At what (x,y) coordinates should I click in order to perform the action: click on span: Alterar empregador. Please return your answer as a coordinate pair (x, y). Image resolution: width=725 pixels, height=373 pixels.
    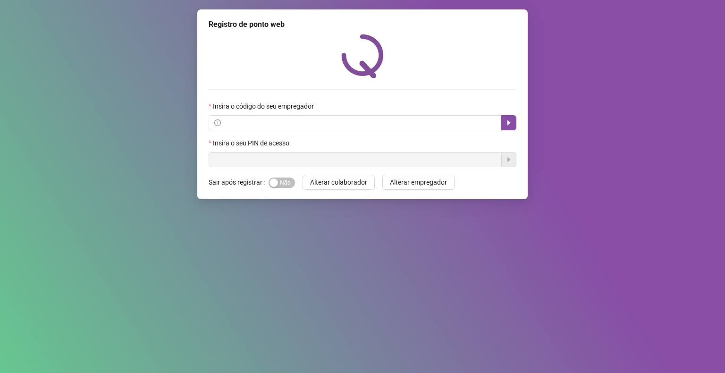
    Looking at the image, I should click on (418, 182).